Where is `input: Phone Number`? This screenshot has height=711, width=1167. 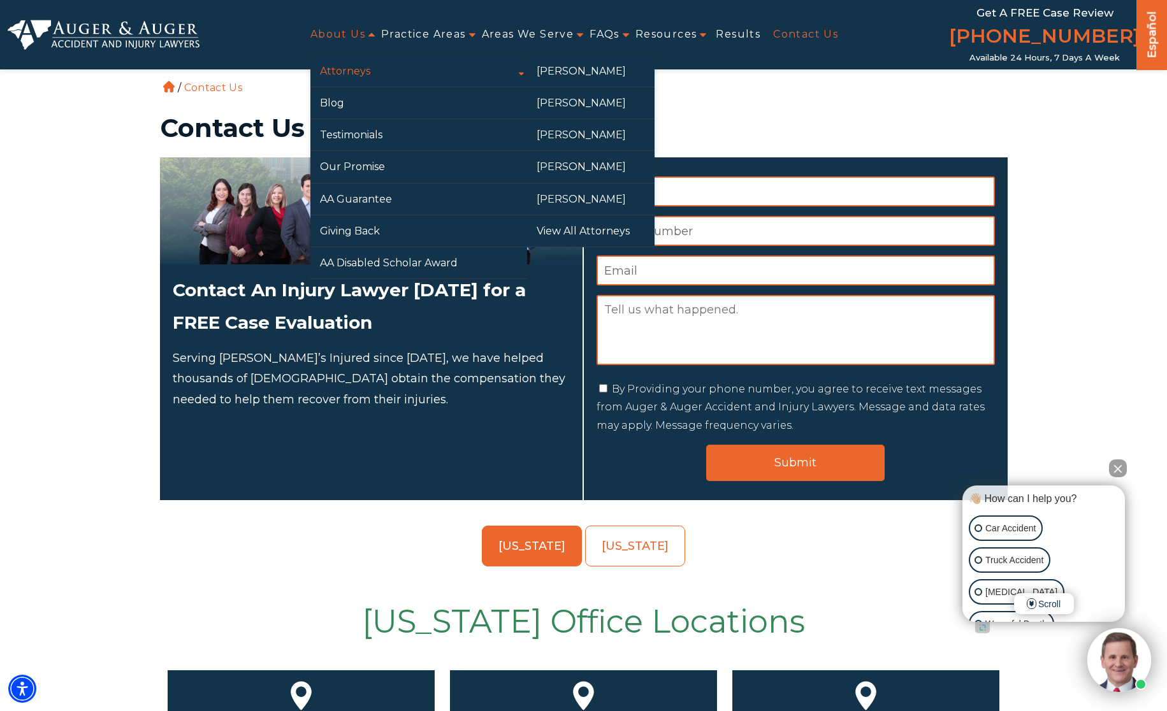
input: Phone Number is located at coordinates (795, 231).